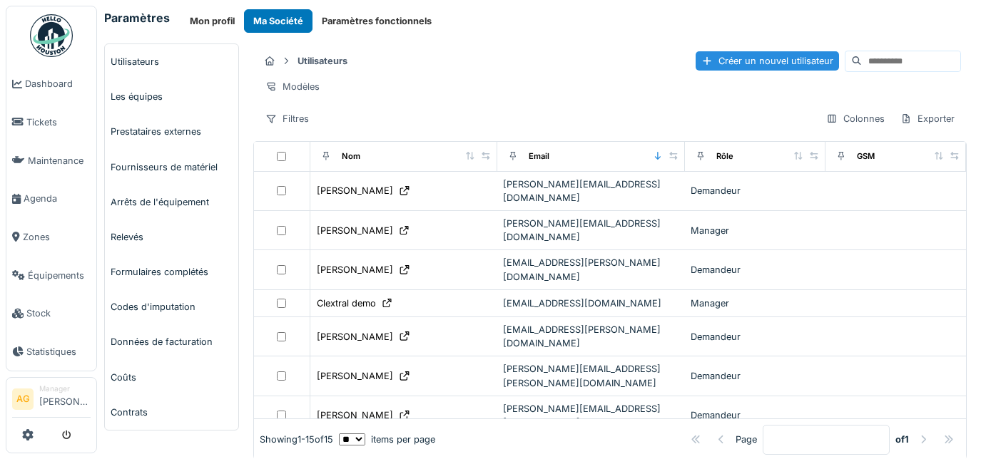 This screenshot has height=459, width=991. I want to click on span: Équipements, so click(59, 275).